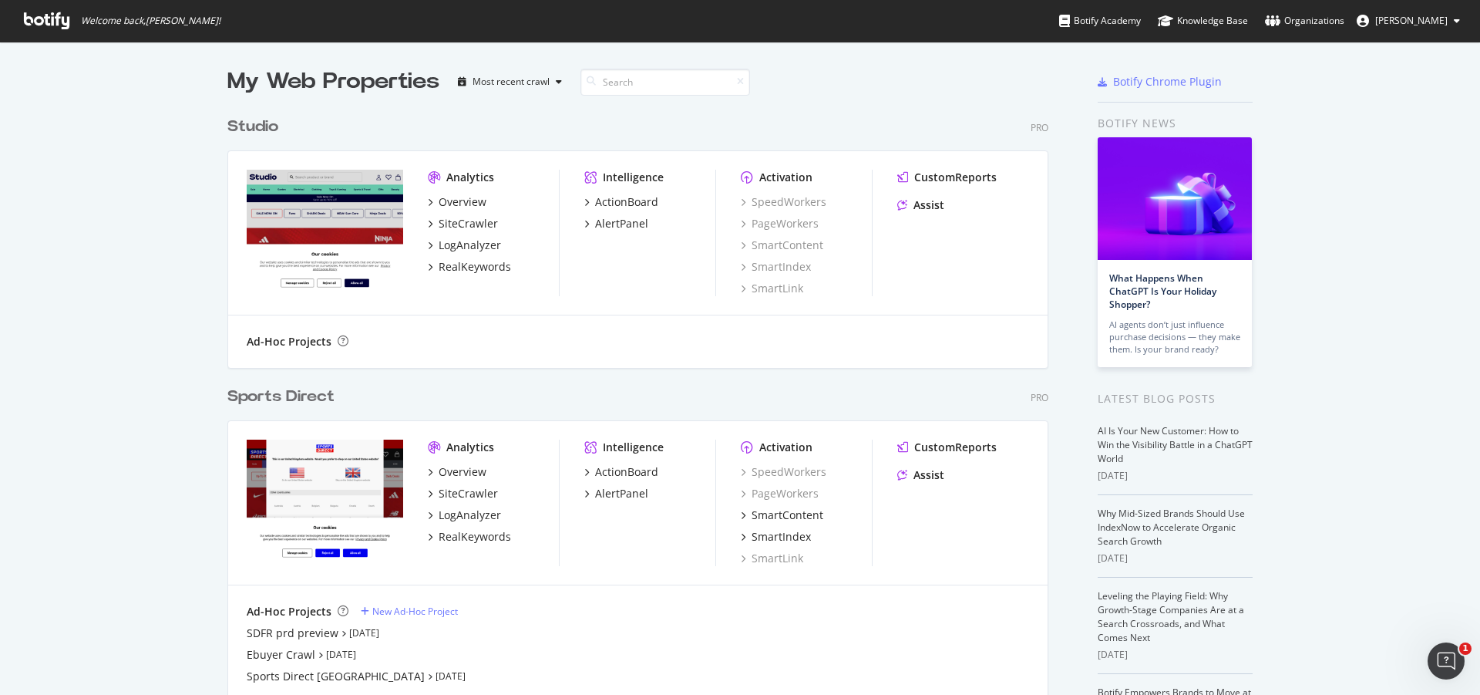 The image size is (1480, 695). I want to click on div: Organizations, so click(1305, 21).